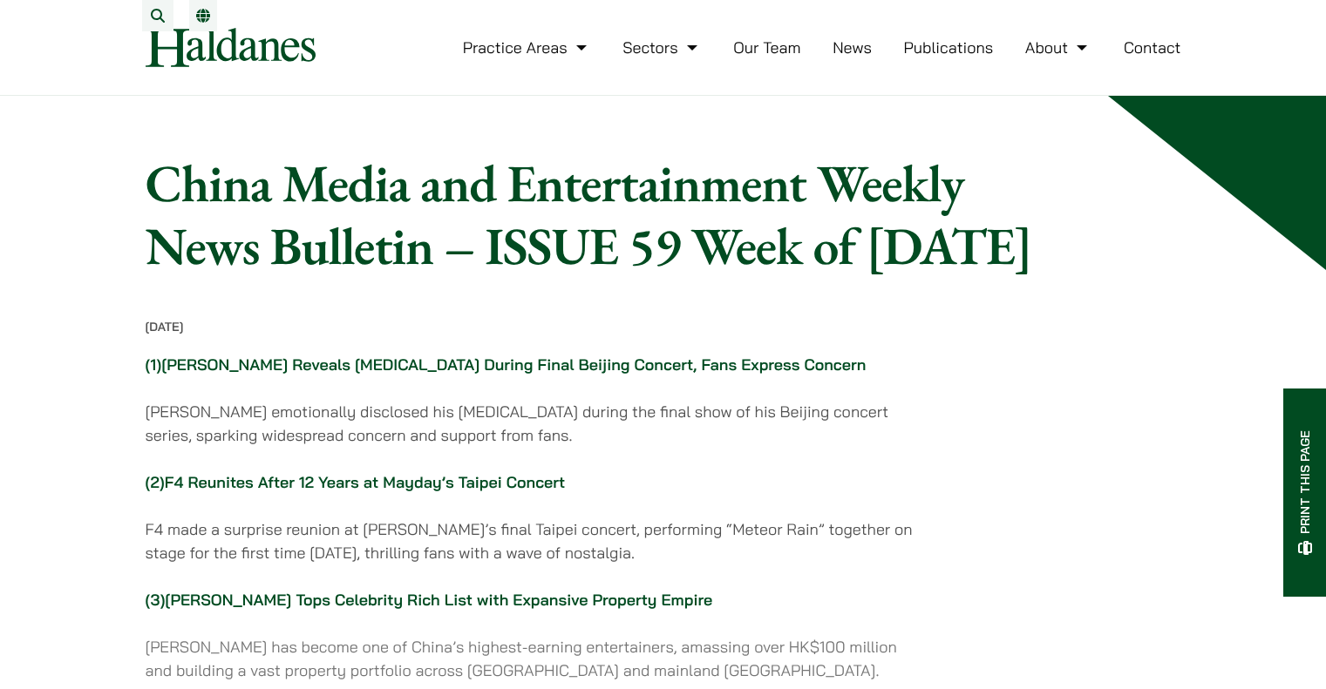 The image size is (1326, 689). Describe the element at coordinates (1152, 47) in the screenshot. I see `a: Contact` at that location.